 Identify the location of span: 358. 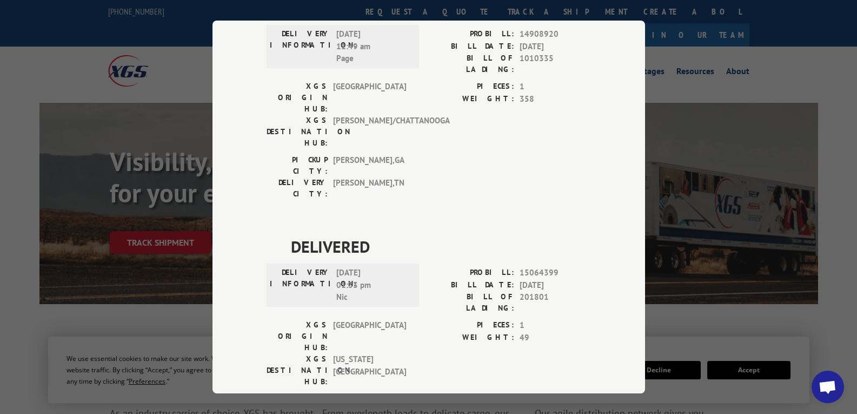
(555, 99).